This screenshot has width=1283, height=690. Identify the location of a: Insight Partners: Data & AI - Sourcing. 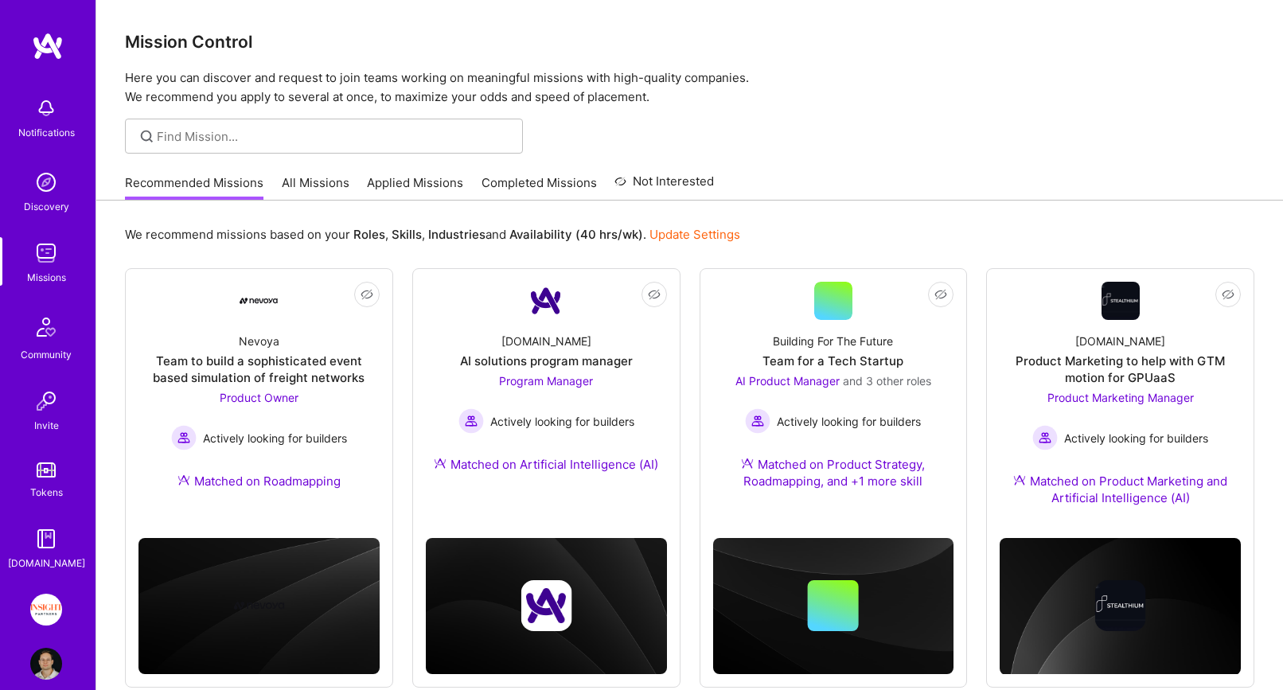
(46, 610).